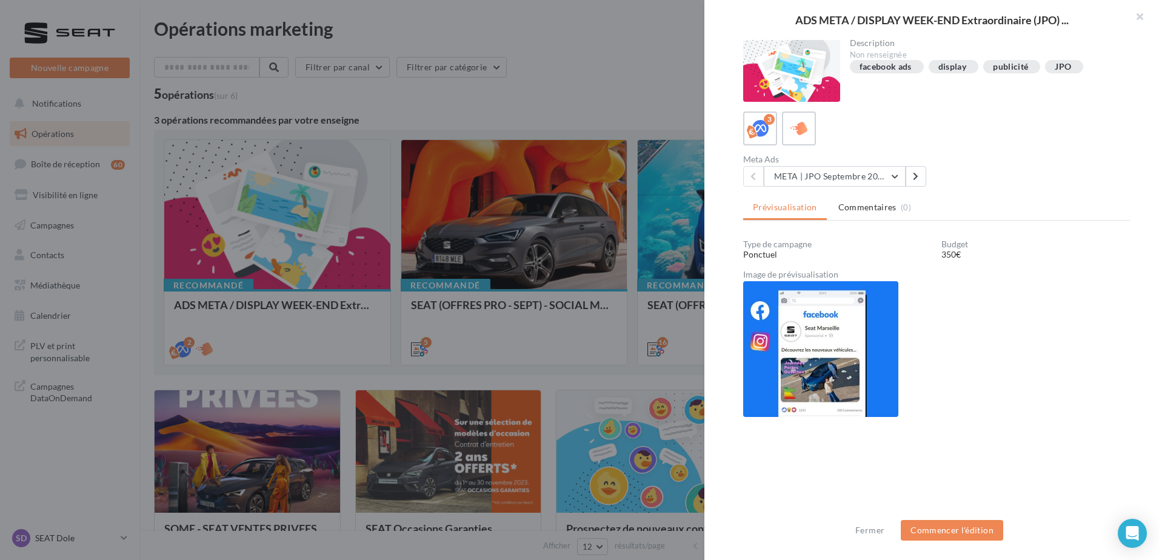 The height and width of the screenshot is (560, 1159). Describe the element at coordinates (936, 275) in the screenshot. I see `div: Image de prévisualisation` at that location.